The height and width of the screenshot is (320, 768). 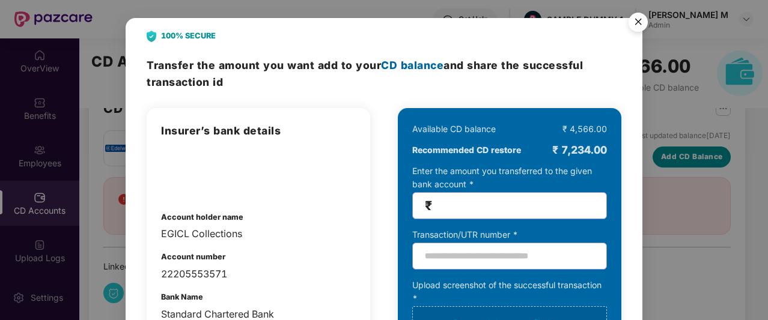 What do you see at coordinates (467, 150) in the screenshot?
I see `b: Recommended CD restore` at bounding box center [467, 150].